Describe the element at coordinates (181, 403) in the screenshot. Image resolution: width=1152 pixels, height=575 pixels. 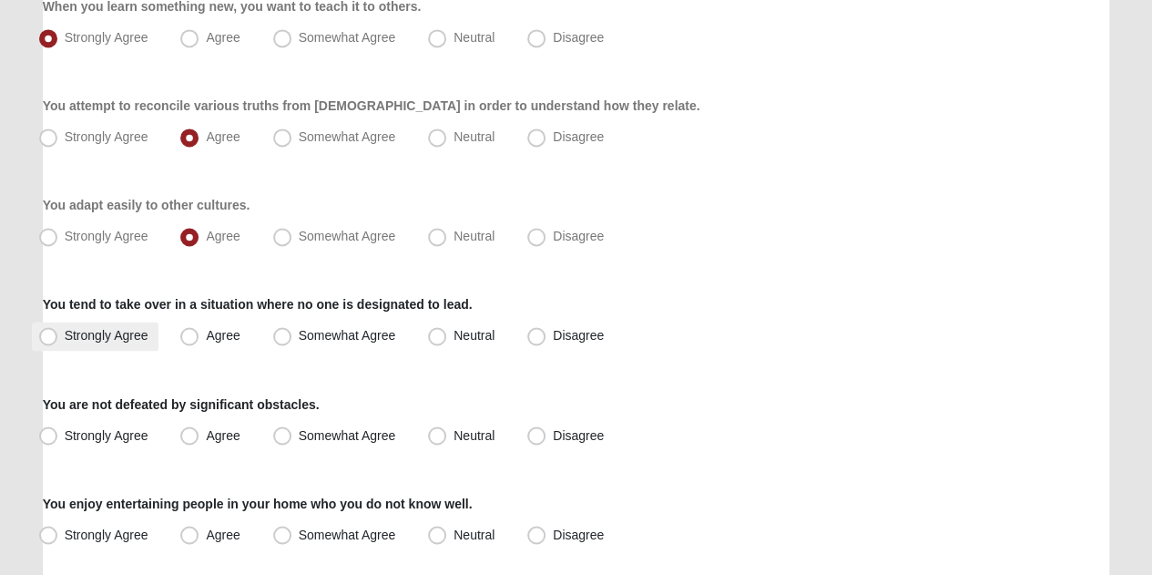
I see `label: You are not defeated by significant obstacles.` at that location.